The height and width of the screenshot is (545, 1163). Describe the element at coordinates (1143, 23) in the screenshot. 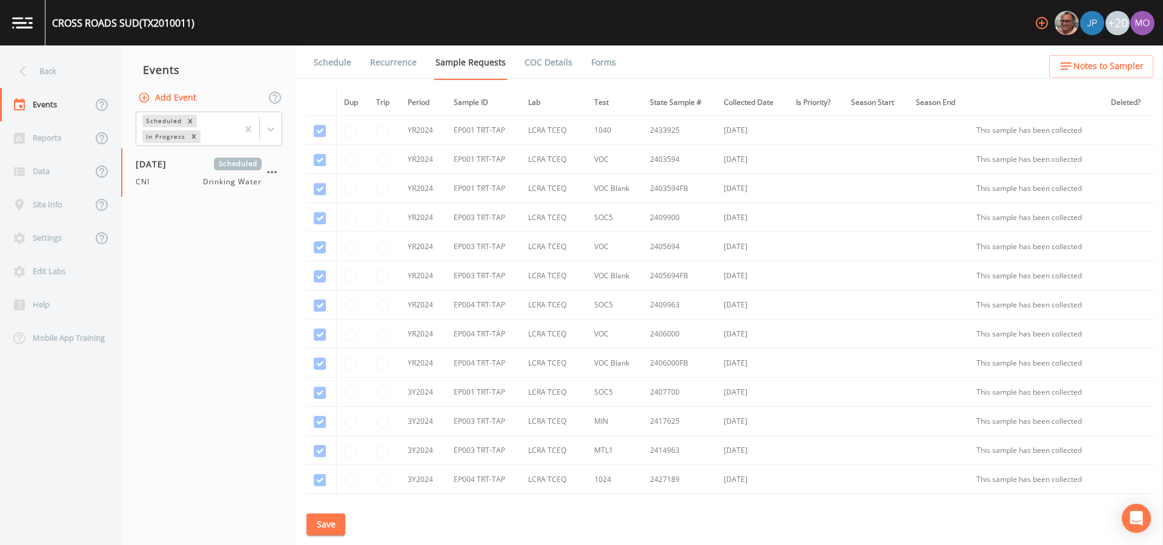

I see `img: 4e251478aba98ce068fb7eae8f78b90c` at that location.